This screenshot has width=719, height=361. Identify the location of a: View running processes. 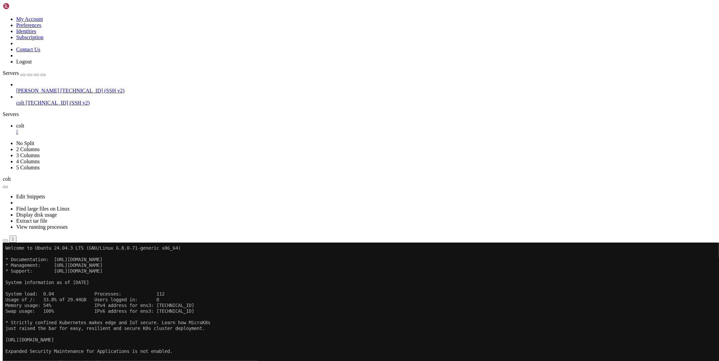
(42, 227).